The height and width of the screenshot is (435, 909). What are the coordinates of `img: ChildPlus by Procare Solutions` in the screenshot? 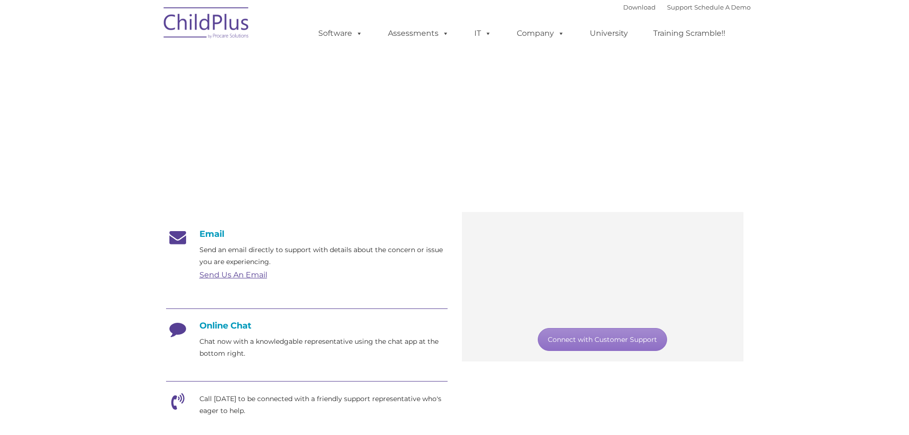 It's located at (207, 24).